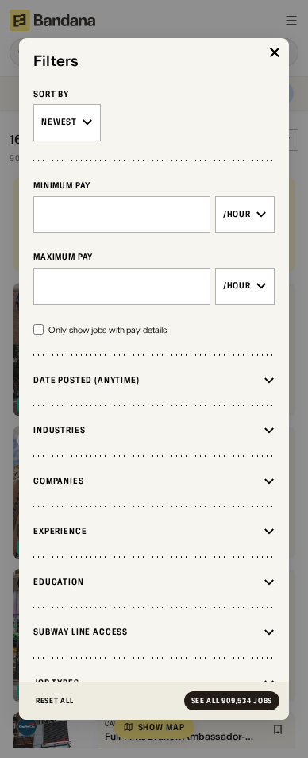 The image size is (308, 758). I want to click on div: Newest, so click(59, 122).